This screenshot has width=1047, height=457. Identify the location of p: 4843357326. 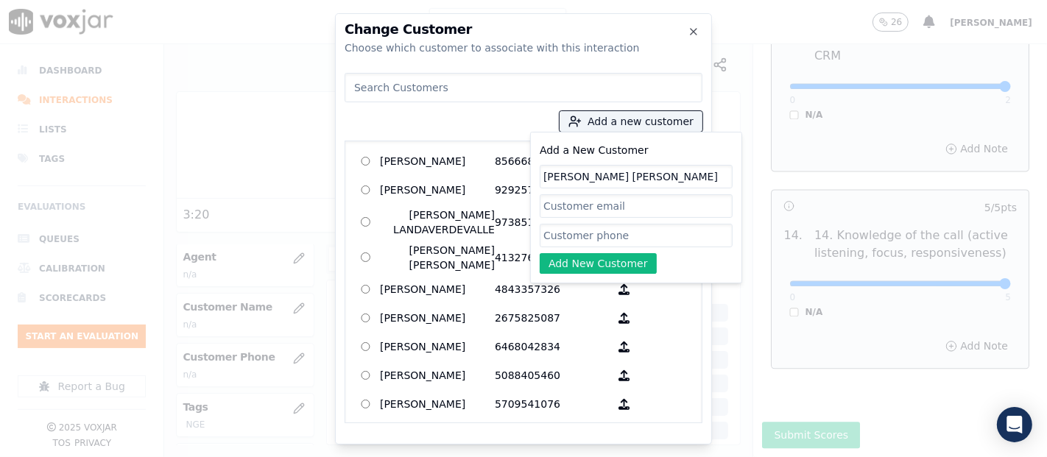
(552, 289).